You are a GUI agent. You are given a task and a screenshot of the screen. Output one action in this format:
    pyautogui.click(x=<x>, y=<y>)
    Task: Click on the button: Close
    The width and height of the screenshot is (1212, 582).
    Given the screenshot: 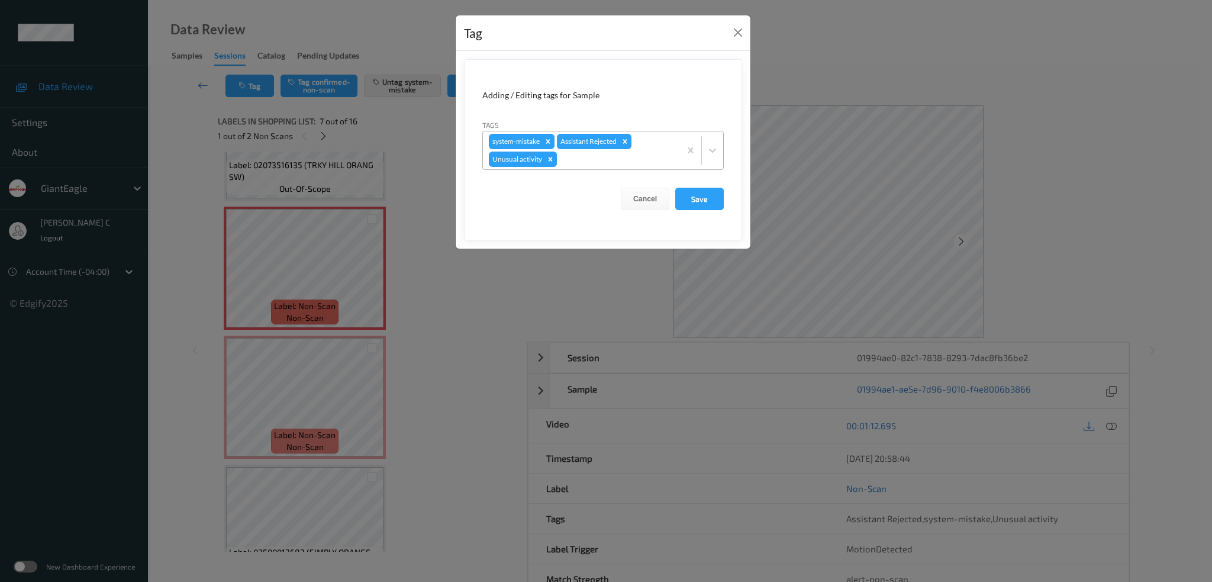 What is the action you would take?
    pyautogui.click(x=738, y=33)
    